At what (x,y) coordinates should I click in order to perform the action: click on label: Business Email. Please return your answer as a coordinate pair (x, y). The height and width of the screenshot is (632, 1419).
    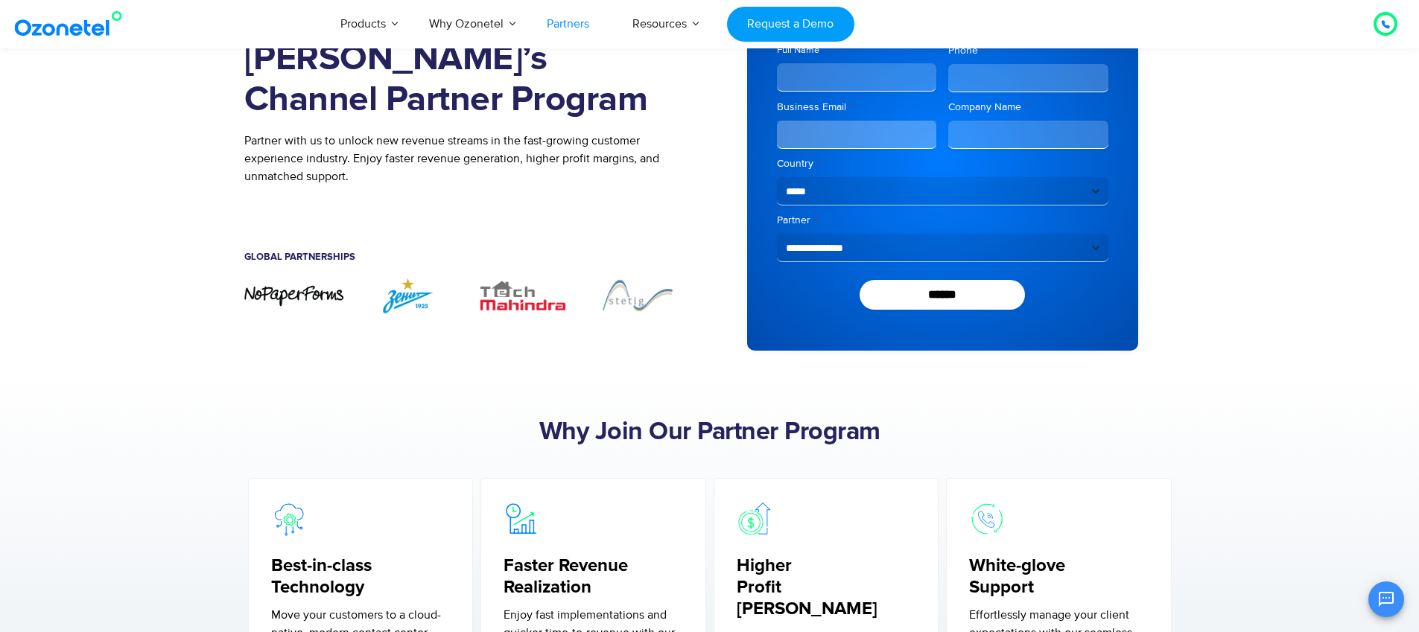
    Looking at the image, I should click on (856, 107).